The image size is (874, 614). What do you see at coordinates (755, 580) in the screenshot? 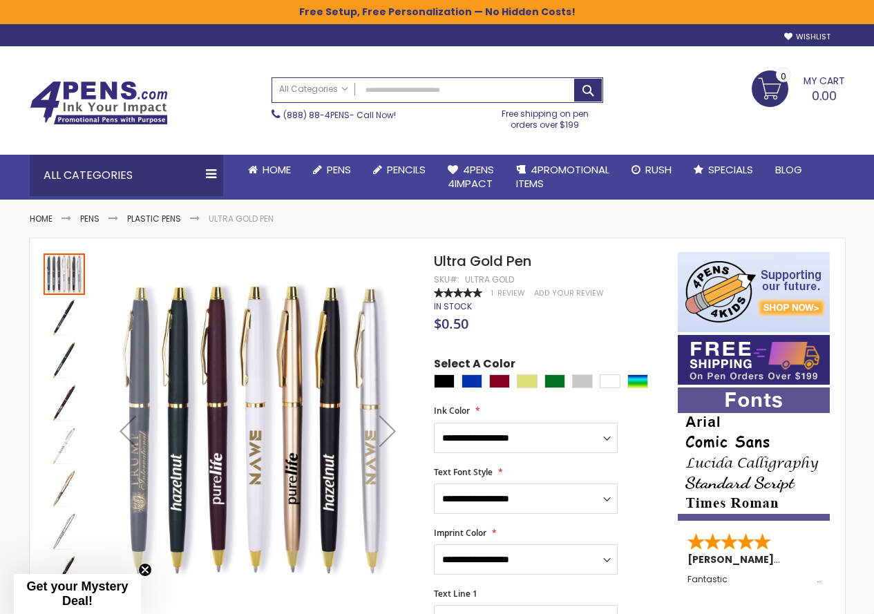
I see `div: Fantastic` at bounding box center [755, 580].